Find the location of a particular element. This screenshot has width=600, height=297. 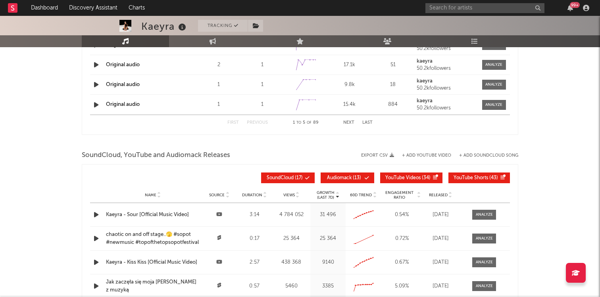

div: 18 is located at coordinates (393, 85).